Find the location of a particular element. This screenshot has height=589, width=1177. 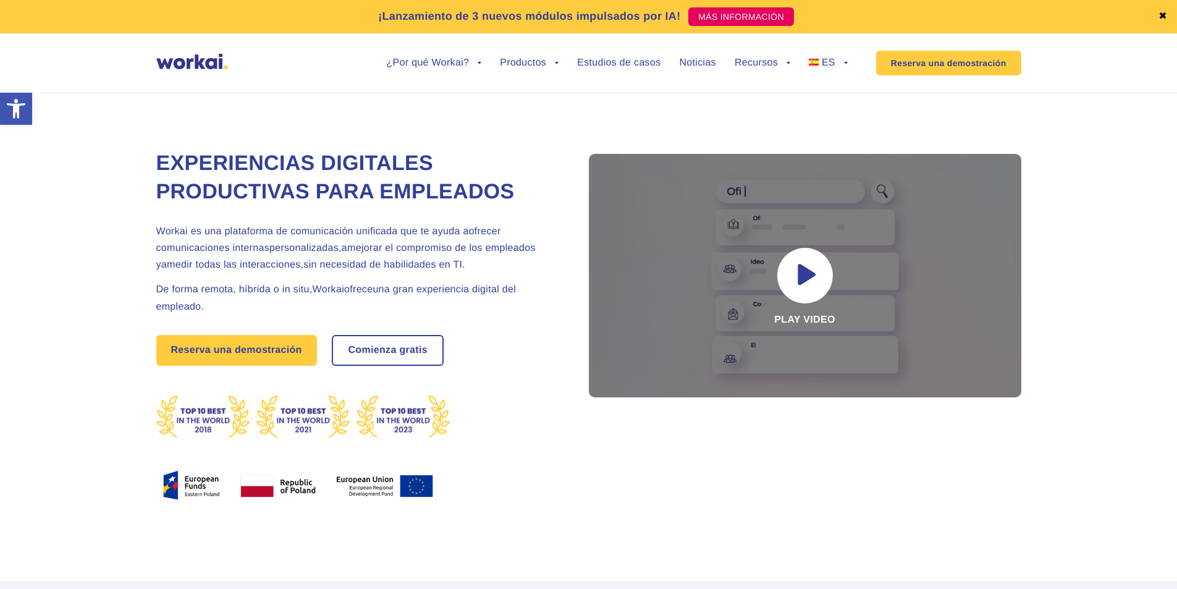

a: MÁS INFORMACIÓN is located at coordinates (741, 17).